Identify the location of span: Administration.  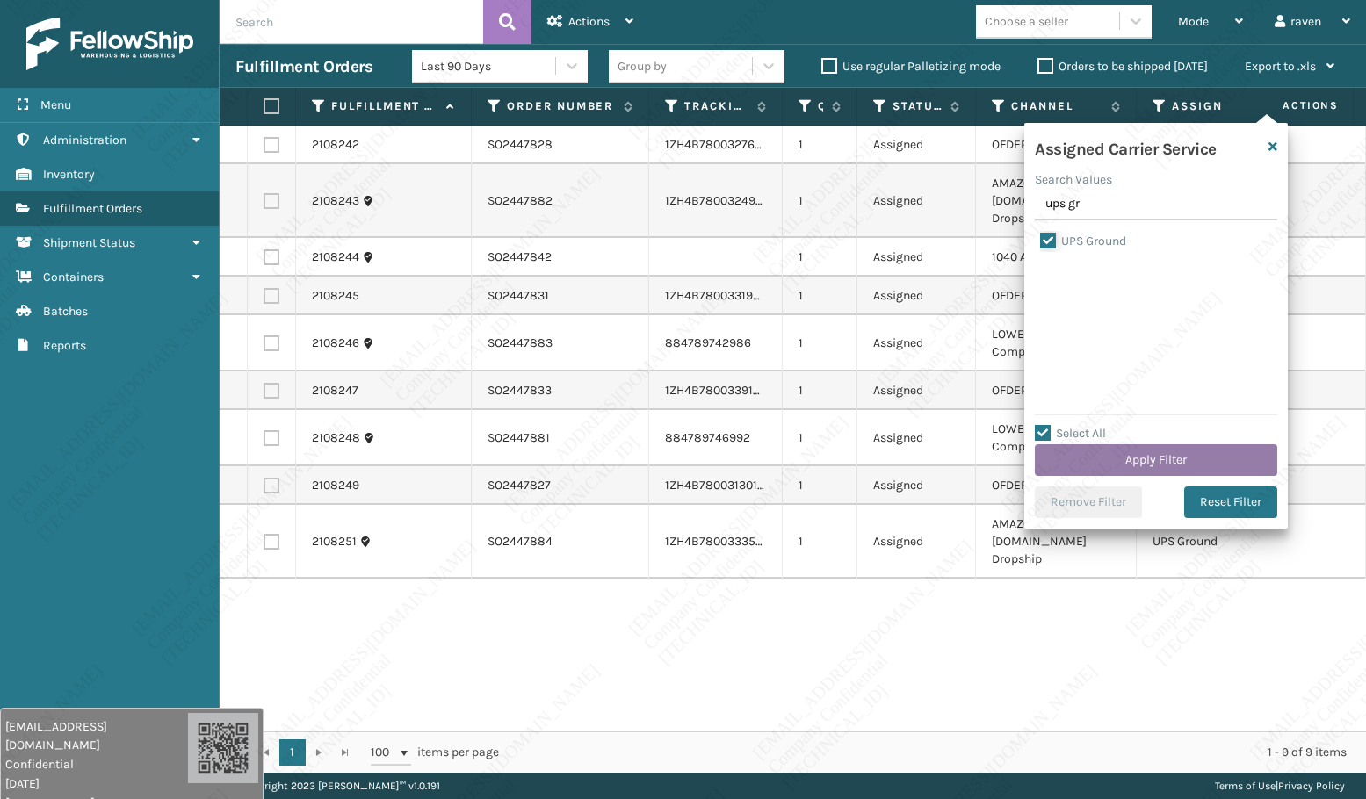
(84, 140).